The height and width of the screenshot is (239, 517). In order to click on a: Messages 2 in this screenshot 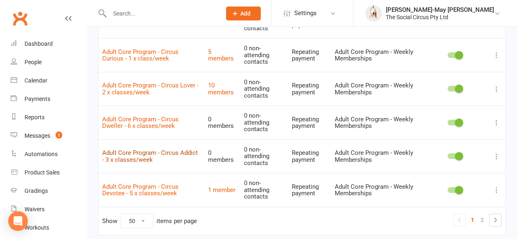, I will do `click(48, 136)`.